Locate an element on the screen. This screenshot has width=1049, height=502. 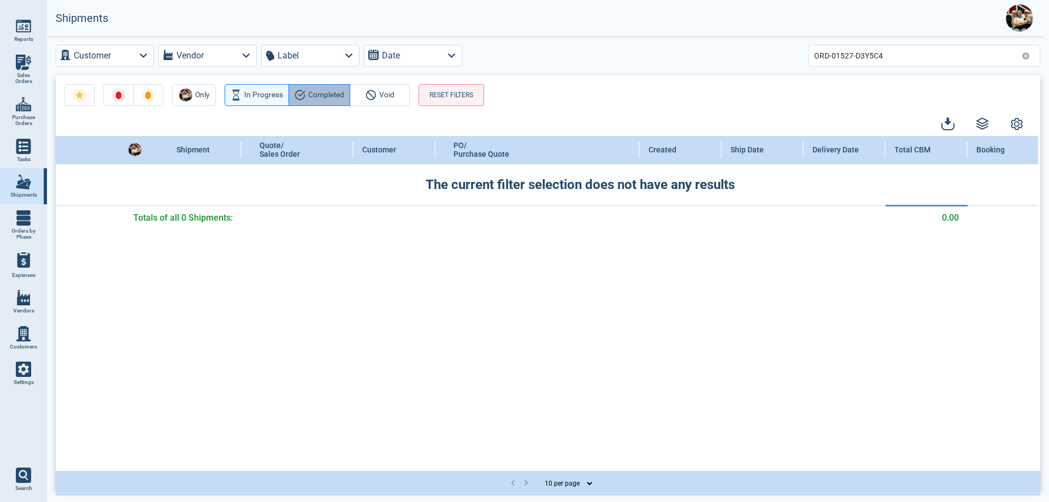
span: Customers is located at coordinates (23, 347).